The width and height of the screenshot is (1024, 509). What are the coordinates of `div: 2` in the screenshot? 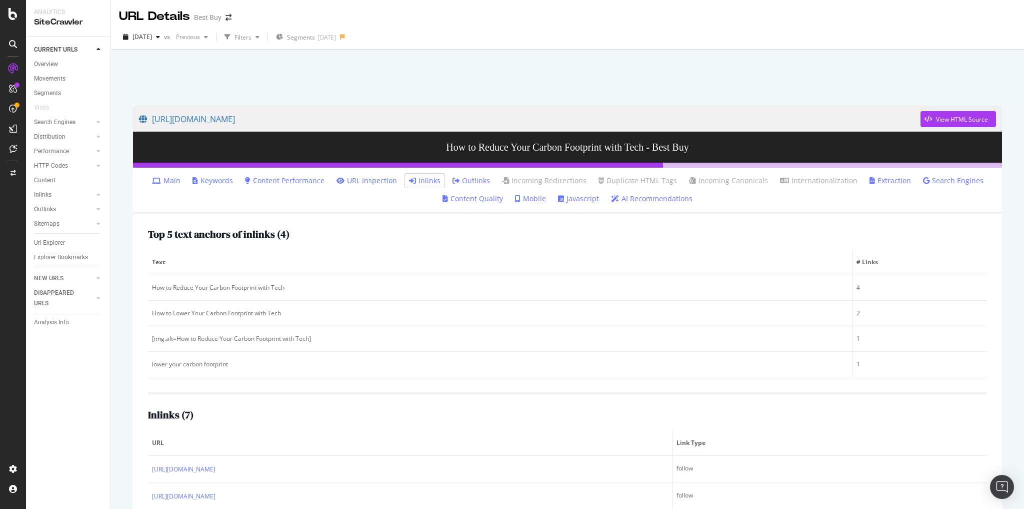 It's located at (920, 313).